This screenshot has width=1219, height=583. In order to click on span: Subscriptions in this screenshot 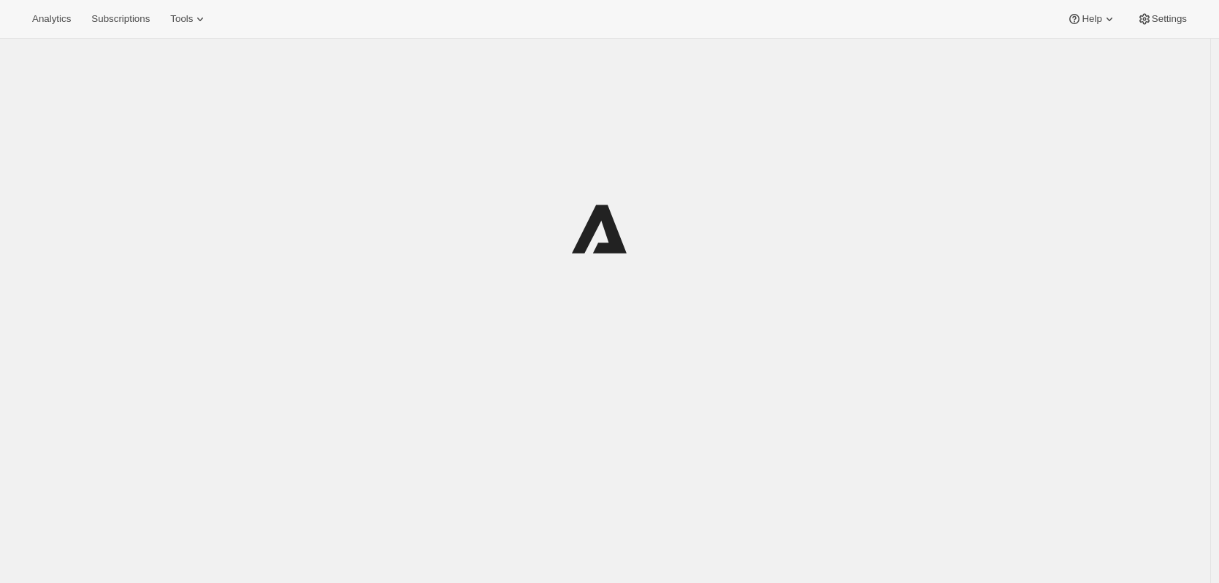, I will do `click(121, 19)`.